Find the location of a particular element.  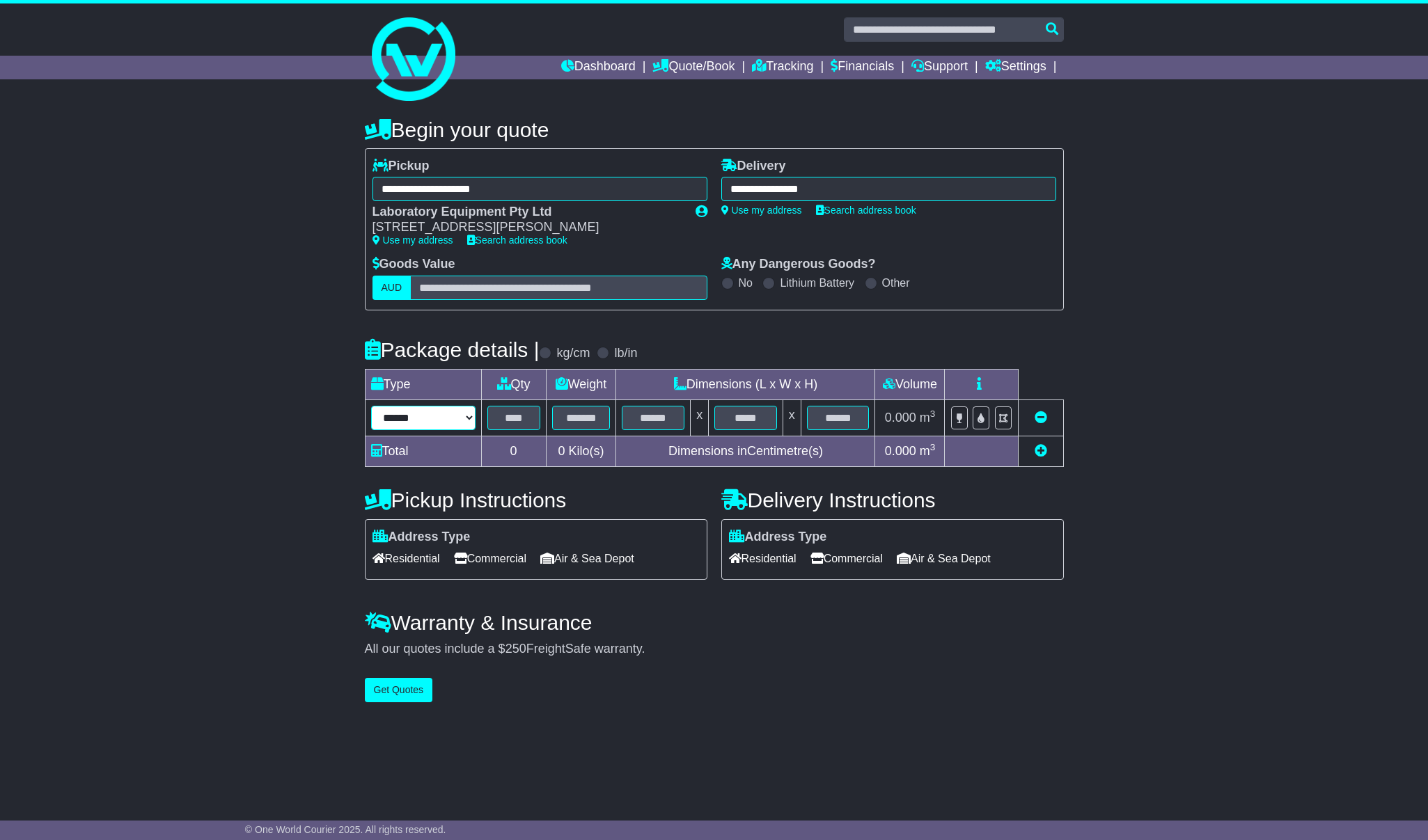

h4: Pickup Instructions is located at coordinates (536, 499).